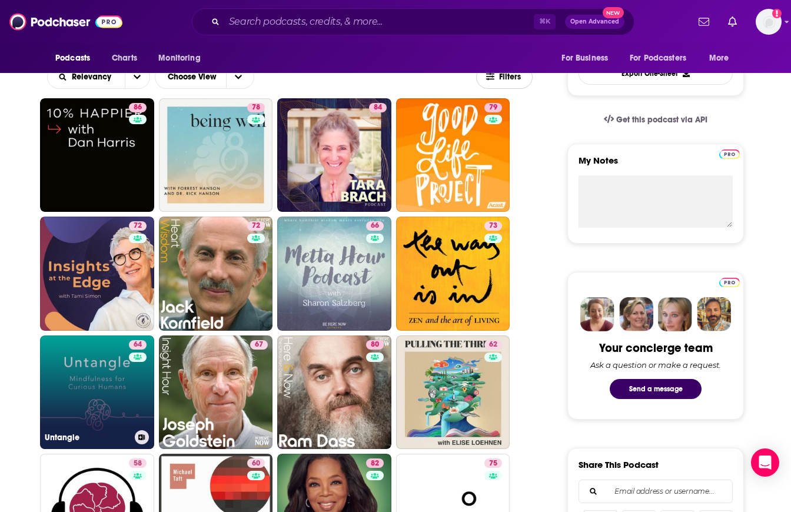 The image size is (791, 512). Describe the element at coordinates (124, 58) in the screenshot. I see `span: Charts` at that location.